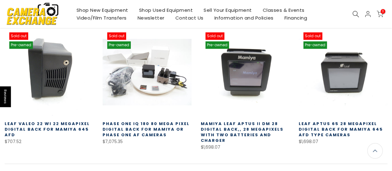 Image resolution: width=392 pixels, height=171 pixels. I want to click on a: Leaf Aptus 65 28 Megapixel Digital Back for Mamiya 645 AFD type cameras, so click(341, 129).